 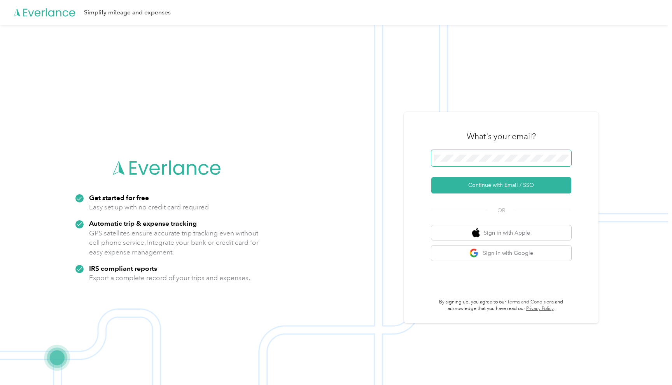 I want to click on p: GPS satellites ensure accurate trip tracking even without cell phone service. Integrate your bank..., so click(x=174, y=243).